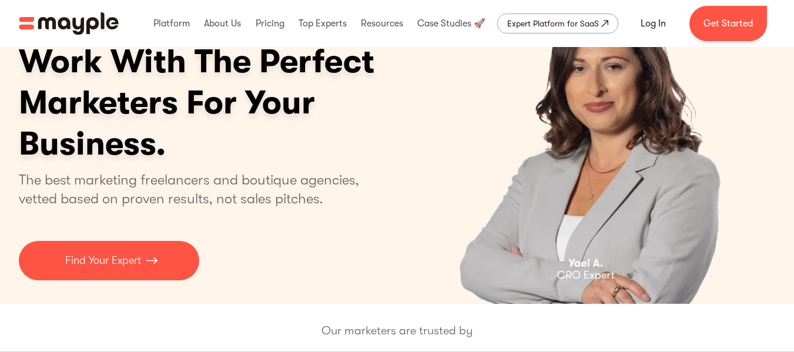  Describe the element at coordinates (270, 24) in the screenshot. I see `div: Pricing` at that location.